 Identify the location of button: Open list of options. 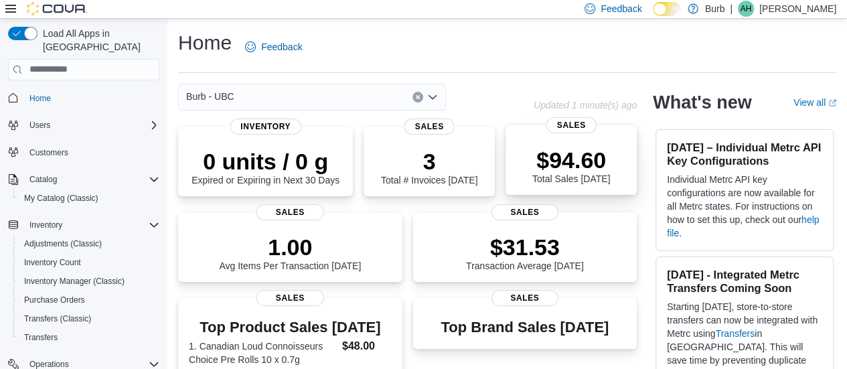
(433, 97).